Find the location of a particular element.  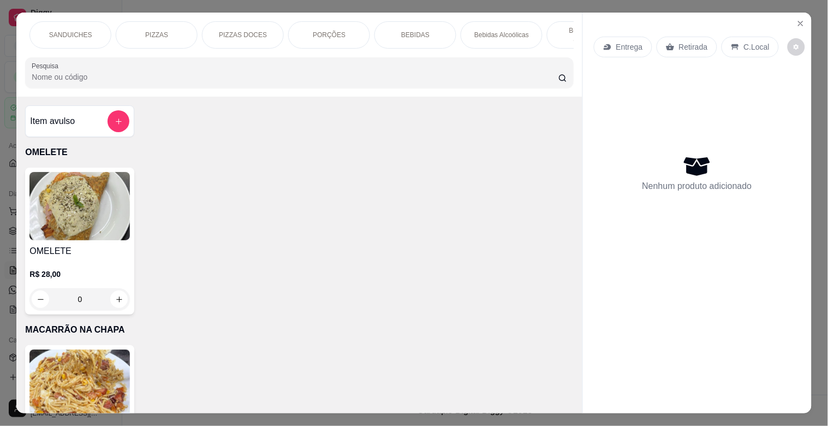

p: Nenhum produto adicionado is located at coordinates (697, 186).